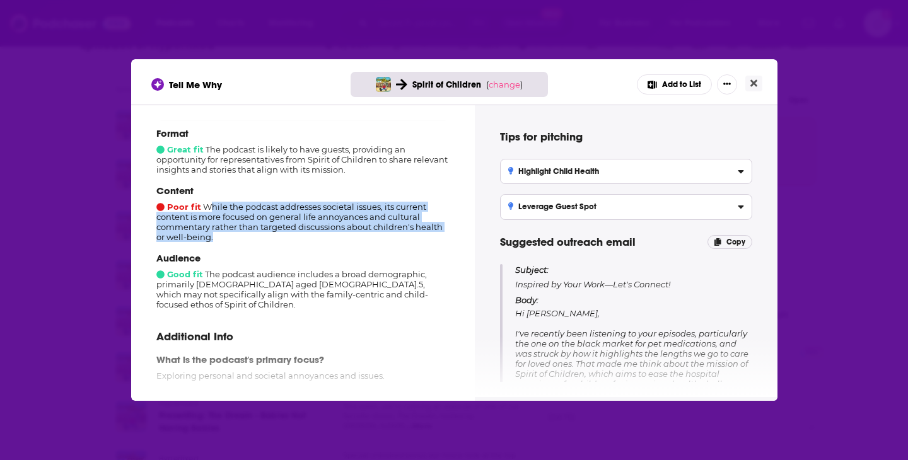 This screenshot has height=460, width=908. I want to click on div: While the podcast addresses societal issues, its current content is more focused on general life ..., so click(303, 213).